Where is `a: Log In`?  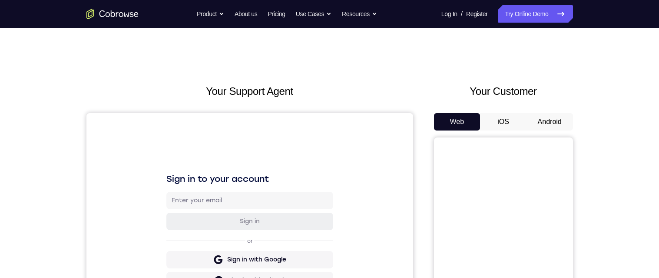 a: Log In is located at coordinates (449, 14).